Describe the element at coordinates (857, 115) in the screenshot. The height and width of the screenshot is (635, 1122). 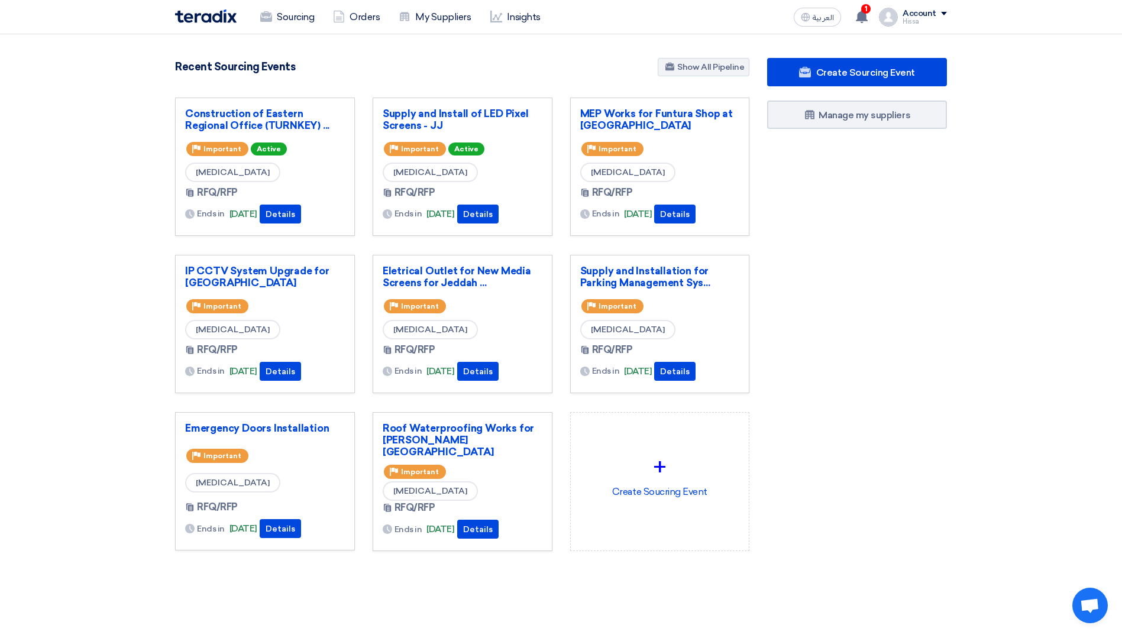
I see `a: Manage my suppliers` at that location.